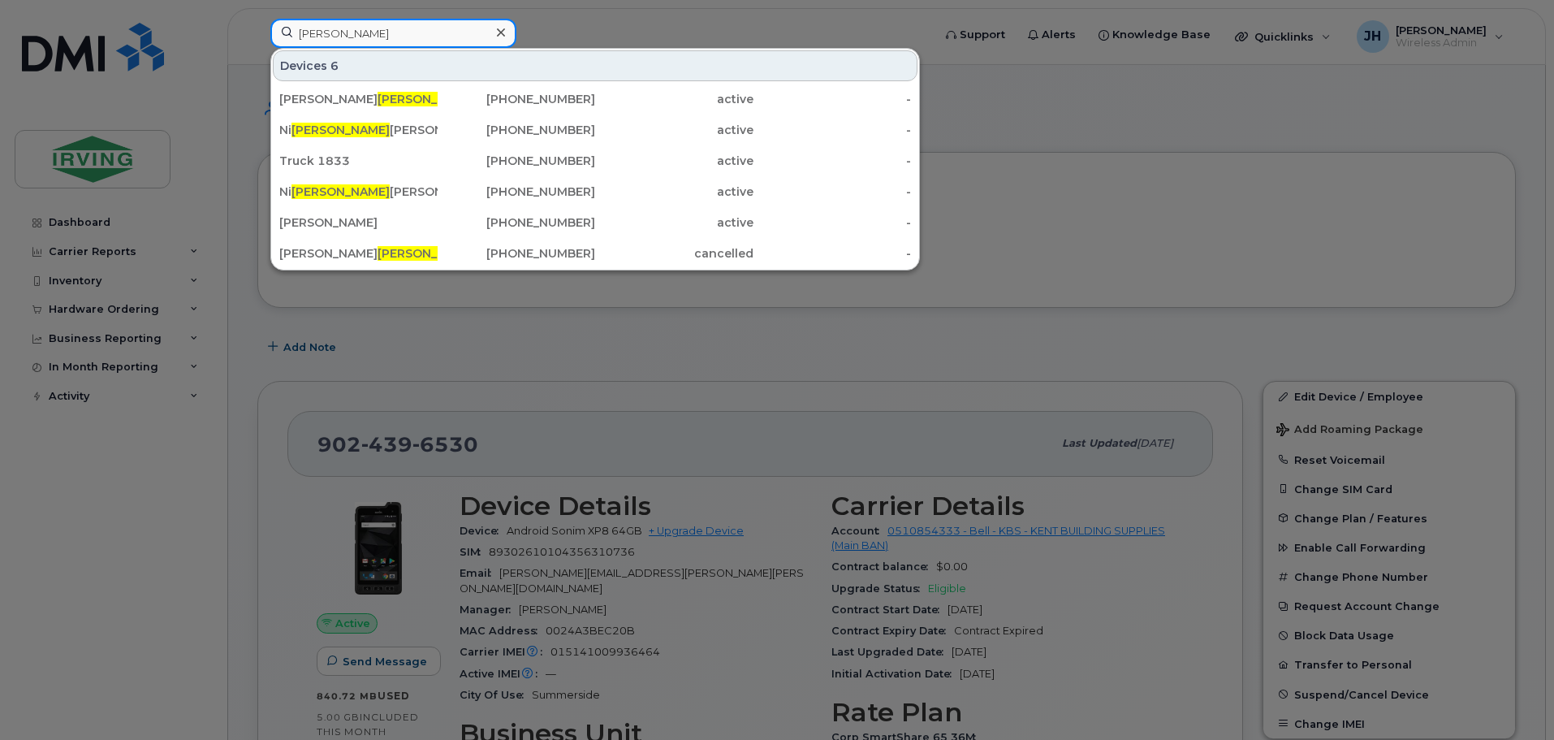 This screenshot has height=740, width=1554. I want to click on div: Devices, so click(595, 66).